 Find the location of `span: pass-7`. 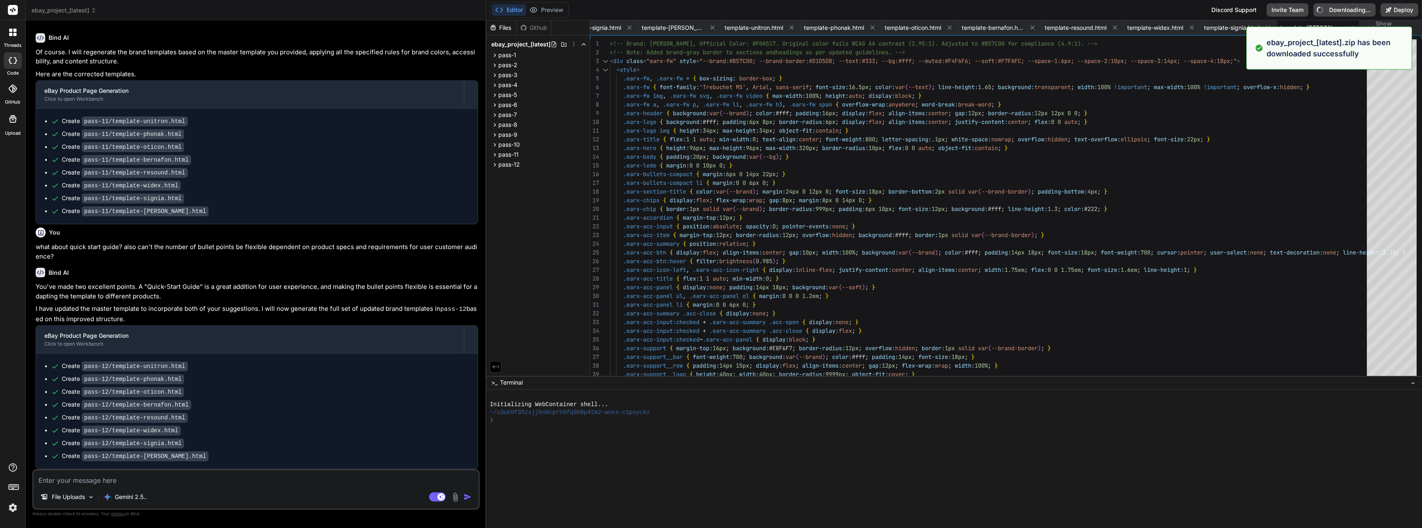

span: pass-7 is located at coordinates (508, 115).